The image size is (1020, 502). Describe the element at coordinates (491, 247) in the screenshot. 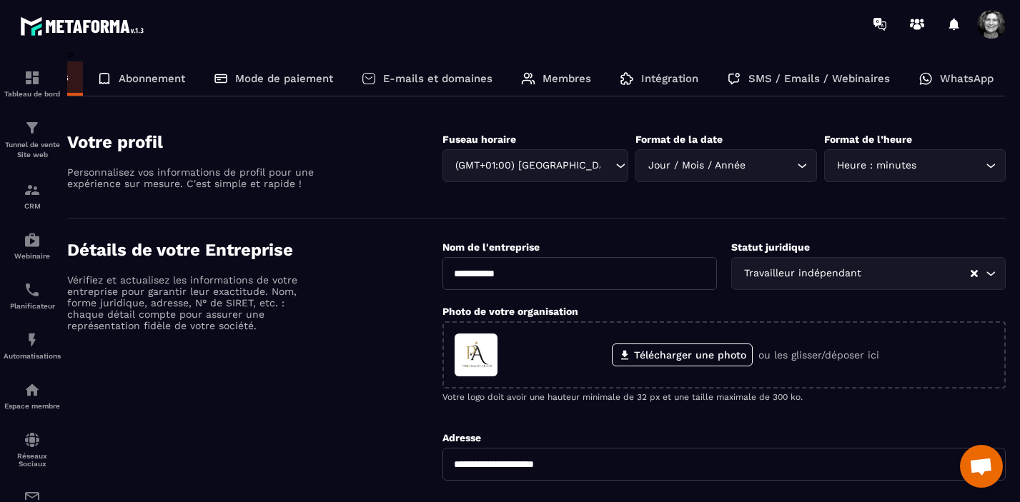

I see `label: Nom de l'entreprise` at that location.